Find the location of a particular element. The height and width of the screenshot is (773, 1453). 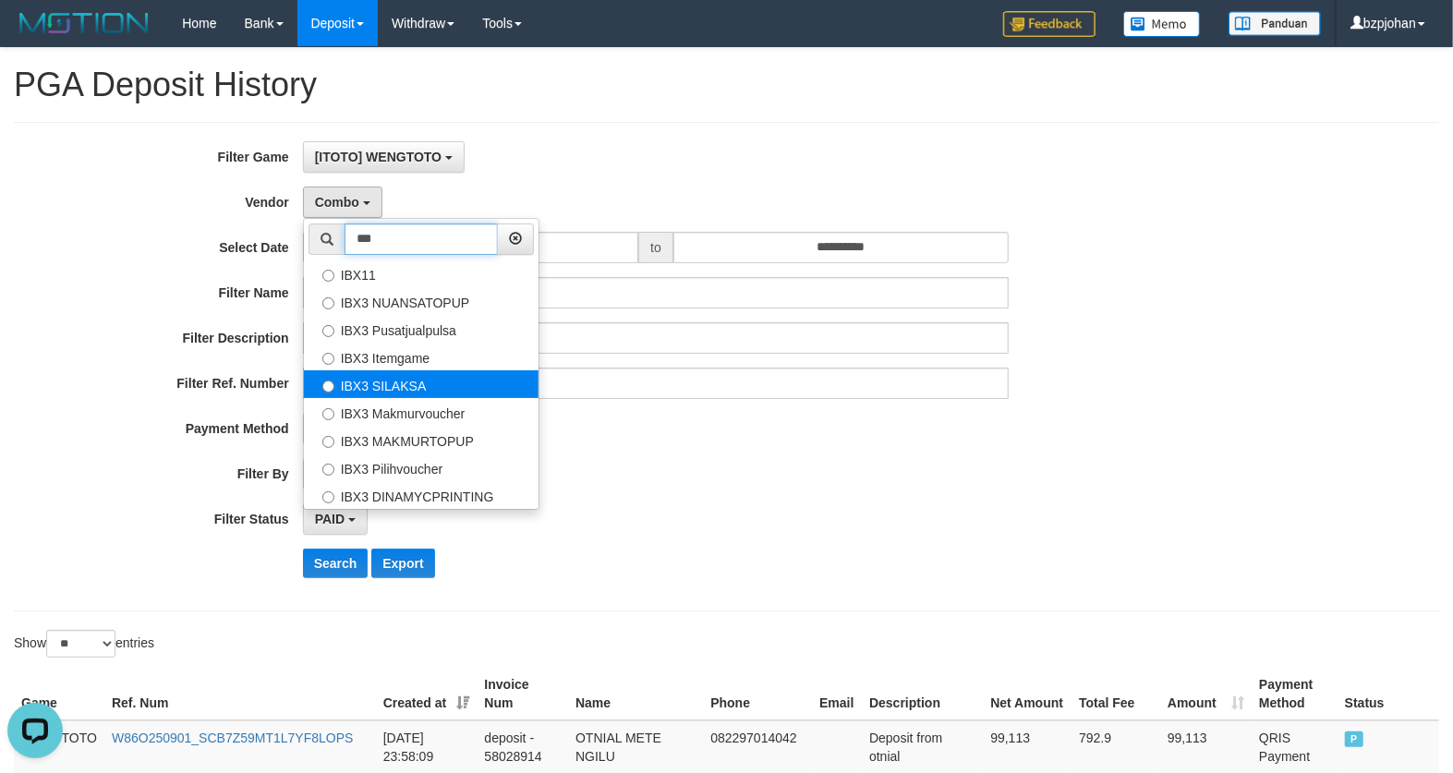

input: IBX3 Makmurvoucher is located at coordinates (328, 414).